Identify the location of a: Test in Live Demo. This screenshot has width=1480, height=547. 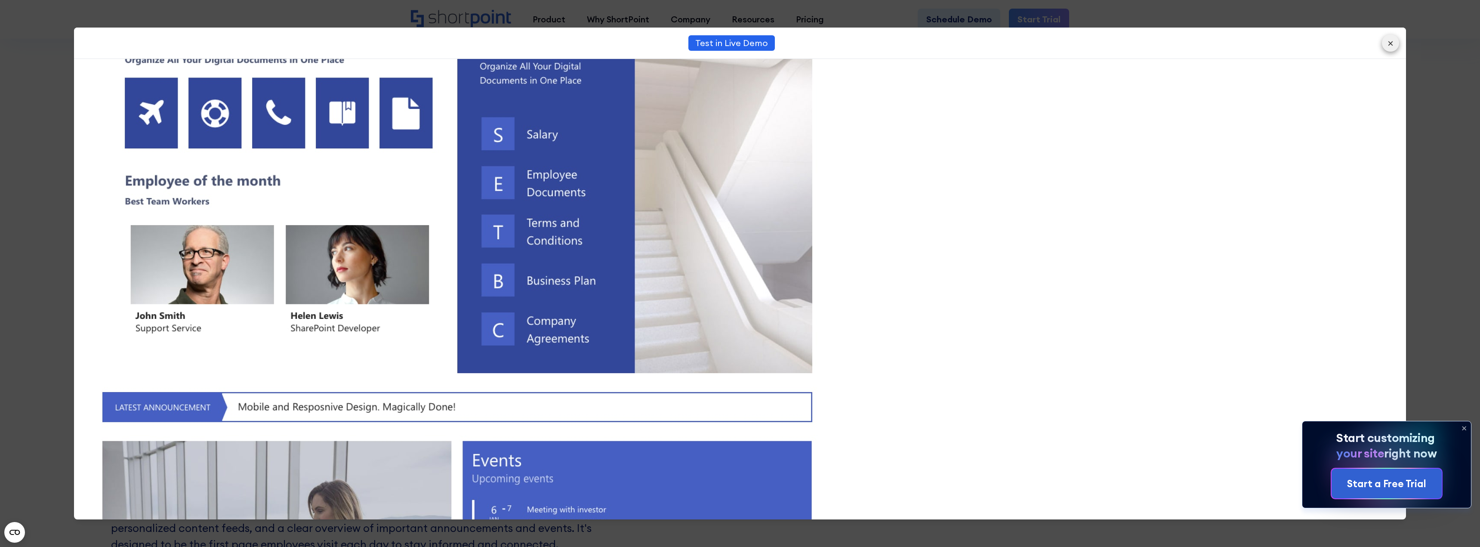
(731, 43).